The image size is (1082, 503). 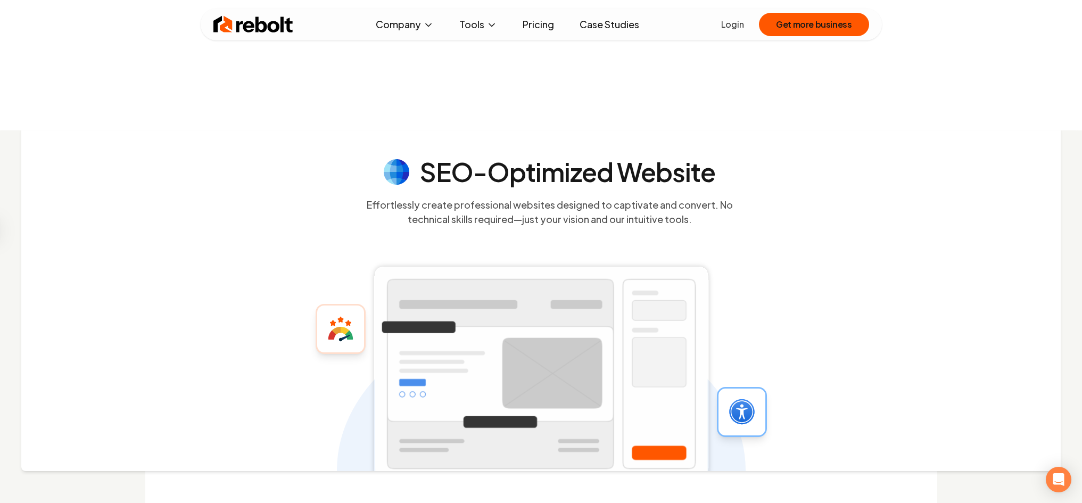 What do you see at coordinates (733, 24) in the screenshot?
I see `a: Login` at bounding box center [733, 24].